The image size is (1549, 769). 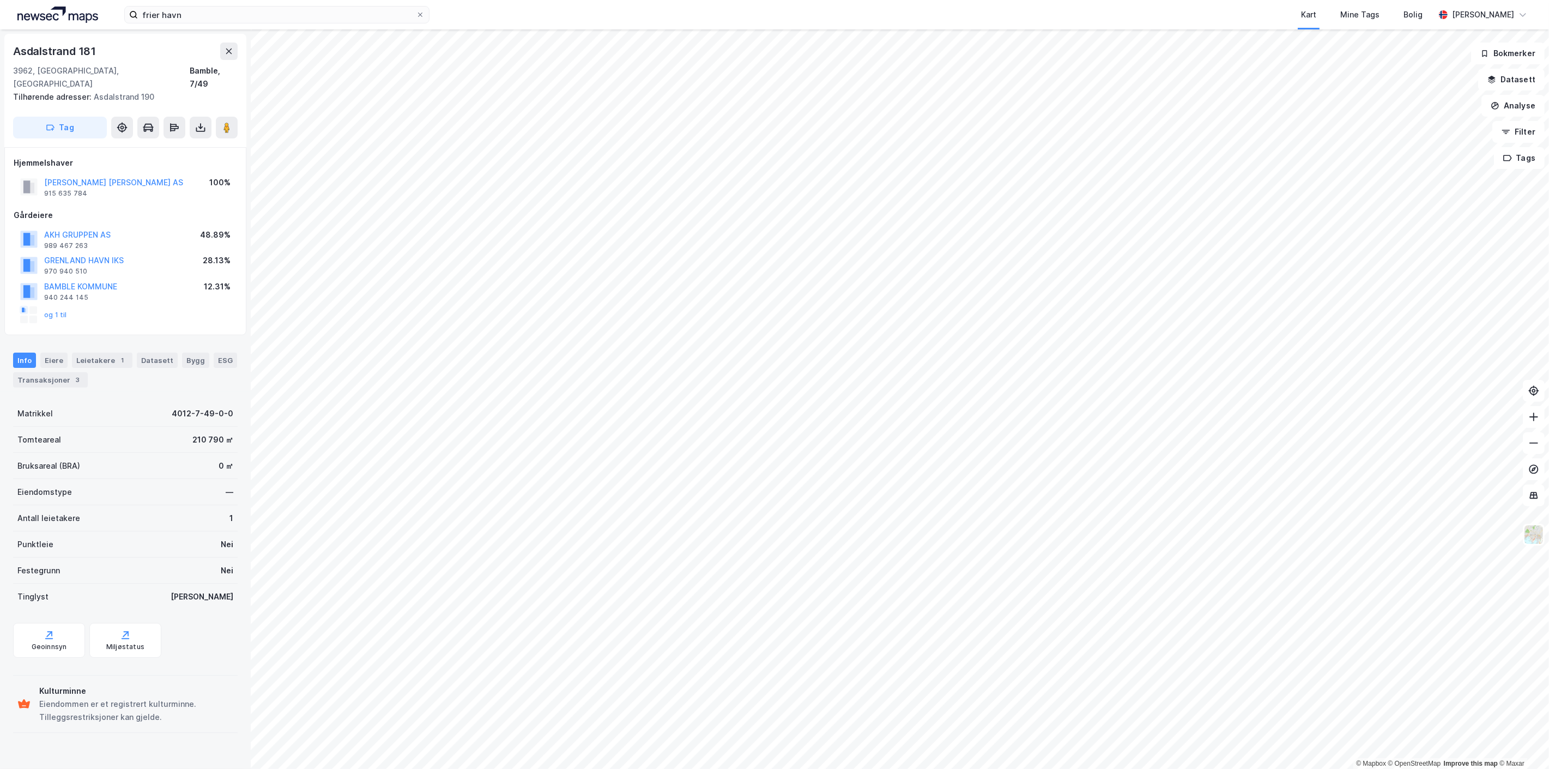 I want to click on a: Improve this map, so click(x=1471, y=764).